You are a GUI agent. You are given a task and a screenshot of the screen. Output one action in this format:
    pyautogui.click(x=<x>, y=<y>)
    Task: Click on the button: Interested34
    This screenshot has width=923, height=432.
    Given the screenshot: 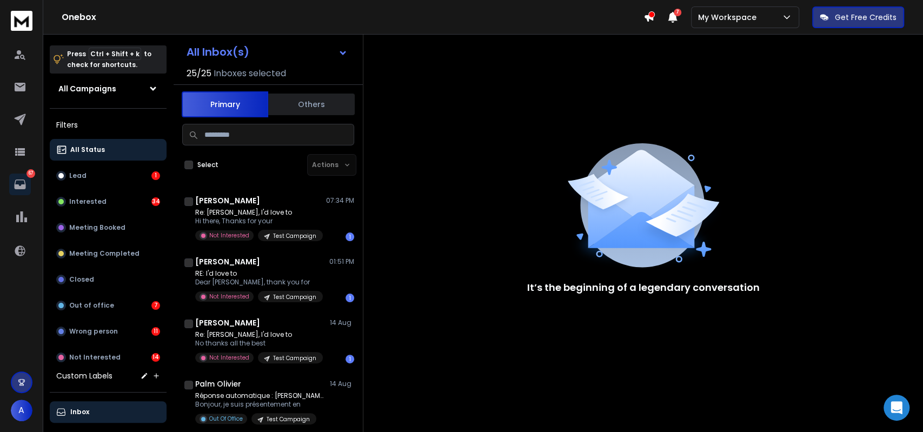 What is the action you would take?
    pyautogui.click(x=108, y=202)
    